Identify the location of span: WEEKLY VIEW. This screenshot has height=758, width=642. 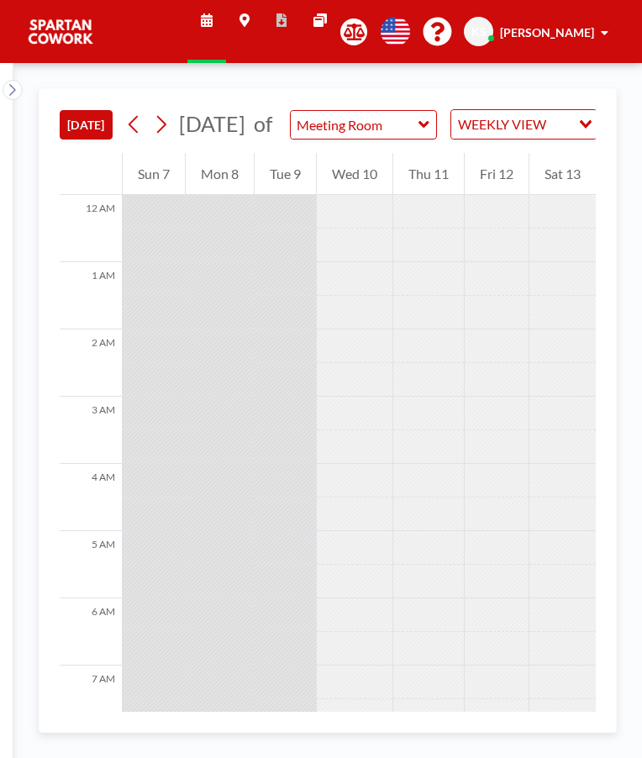
(501, 124).